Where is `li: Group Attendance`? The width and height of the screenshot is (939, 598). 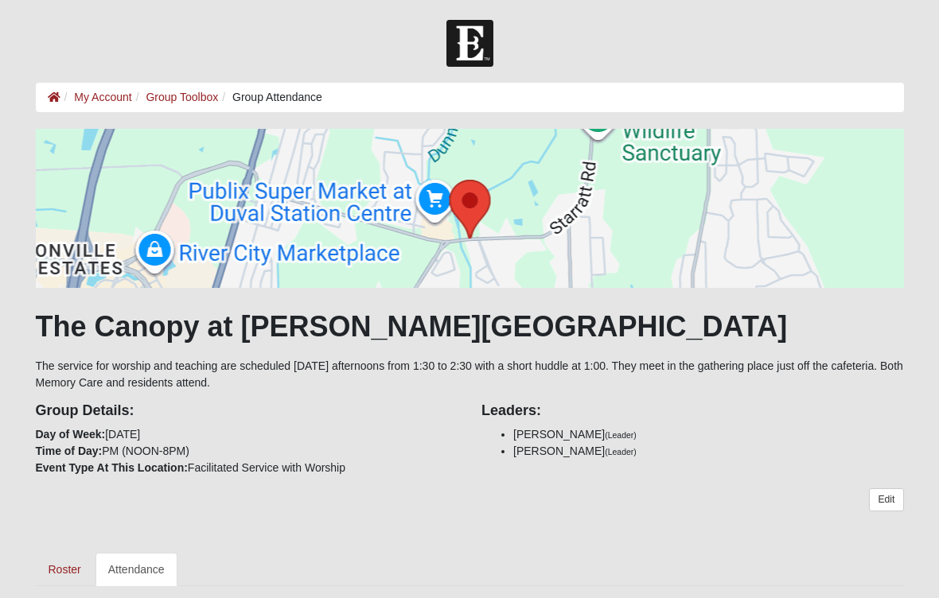 li: Group Attendance is located at coordinates (270, 97).